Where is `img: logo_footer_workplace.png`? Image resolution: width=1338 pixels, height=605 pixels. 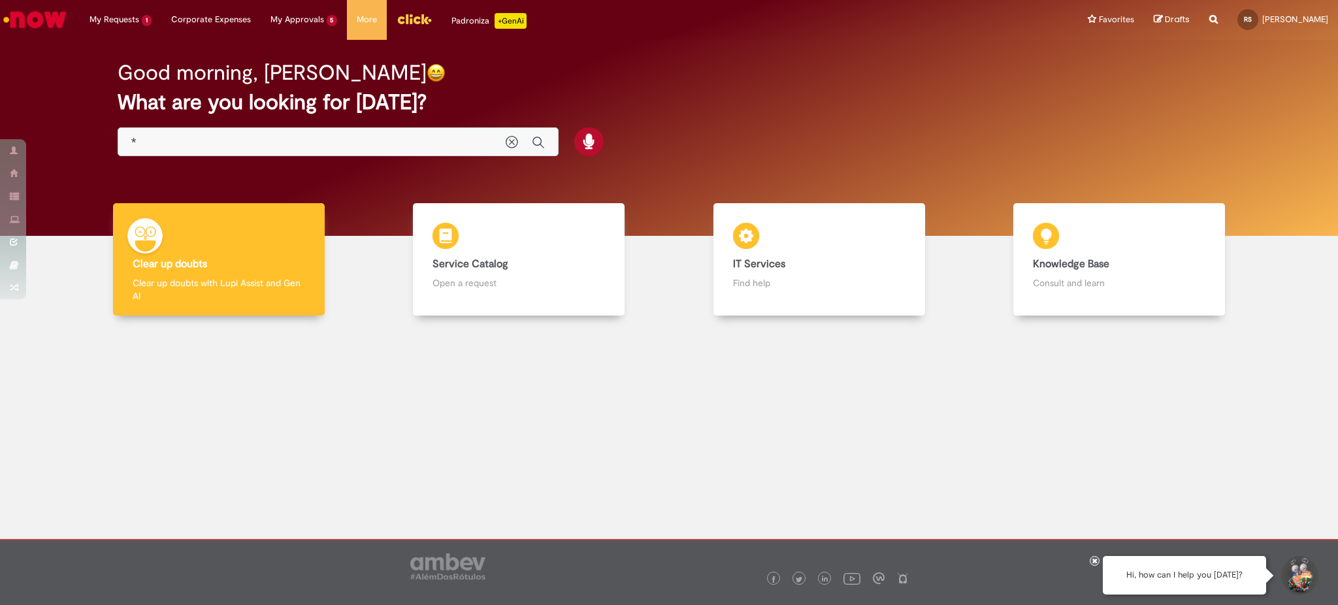
img: logo_footer_workplace.png is located at coordinates (879, 578).